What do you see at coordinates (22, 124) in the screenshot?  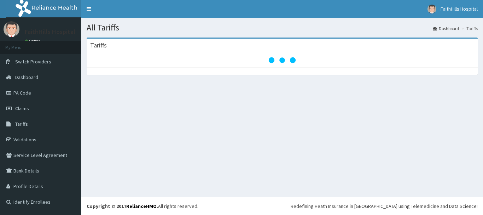 I see `span: Tariffs` at bounding box center [22, 124].